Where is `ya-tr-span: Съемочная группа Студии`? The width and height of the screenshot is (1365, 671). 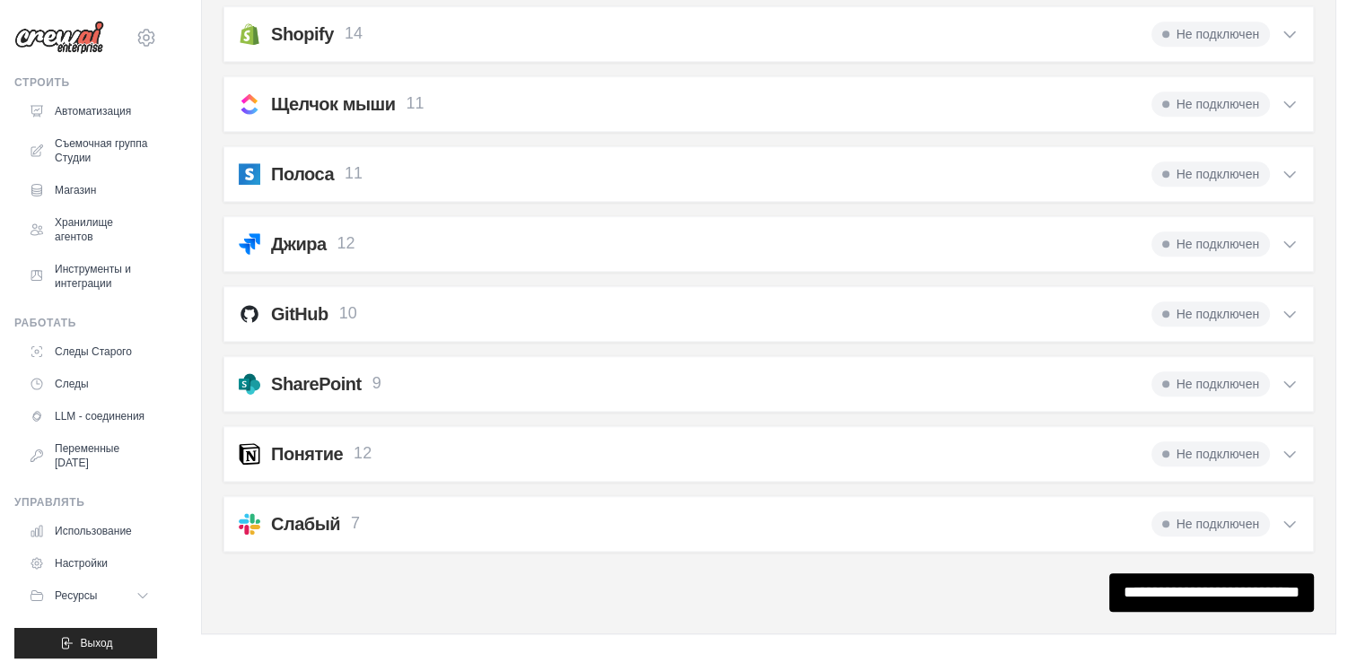
ya-tr-span: Съемочная группа Студии is located at coordinates (102, 151).